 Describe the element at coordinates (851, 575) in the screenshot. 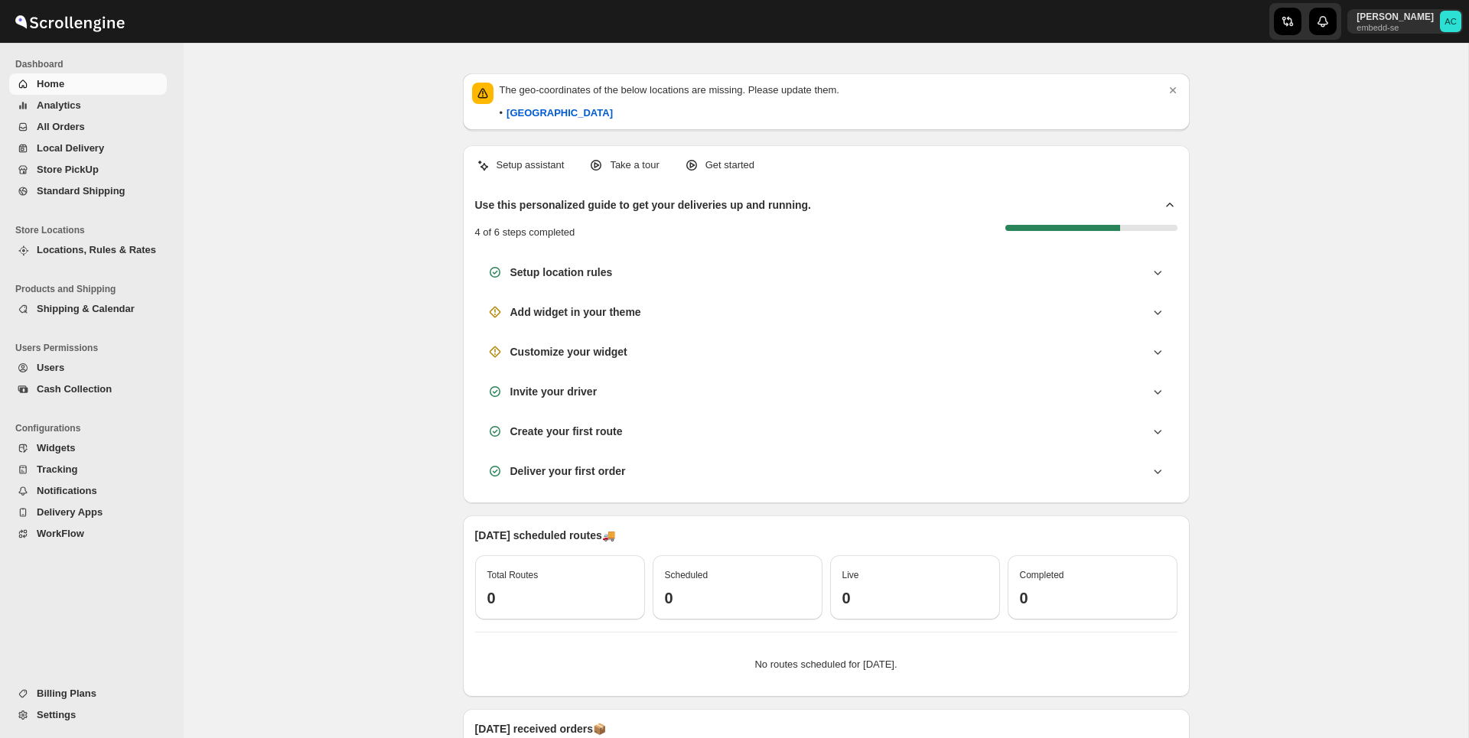

I see `span: Live` at that location.